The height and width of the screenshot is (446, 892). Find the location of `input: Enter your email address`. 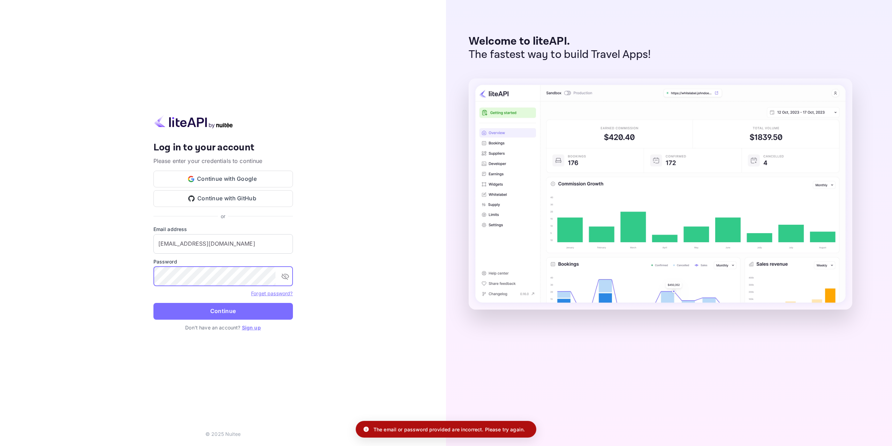

input: Enter your email address is located at coordinates (223, 244).